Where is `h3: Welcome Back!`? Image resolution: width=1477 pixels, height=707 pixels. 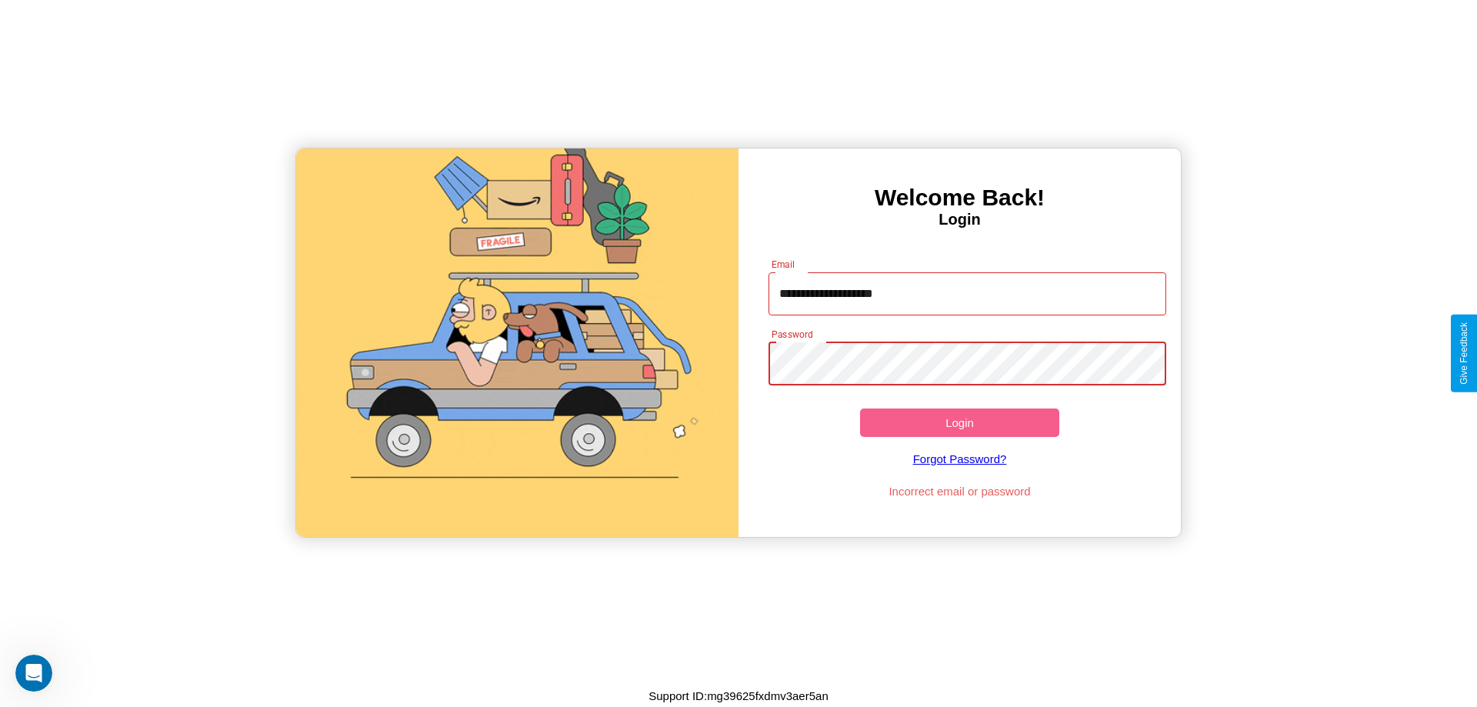 h3: Welcome Back! is located at coordinates (959, 198).